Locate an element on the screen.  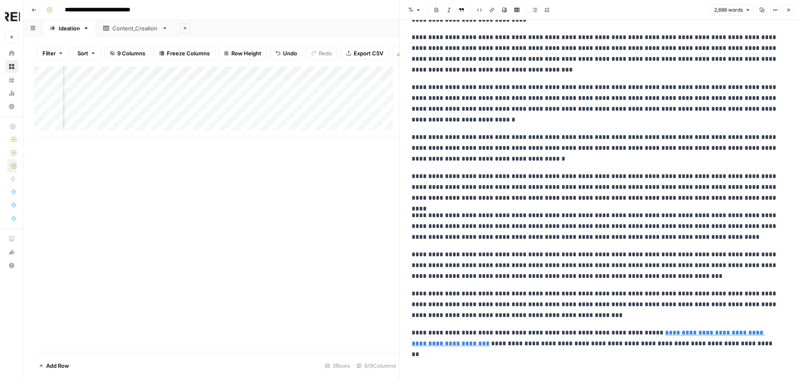
span: Export CSV is located at coordinates (368, 53).